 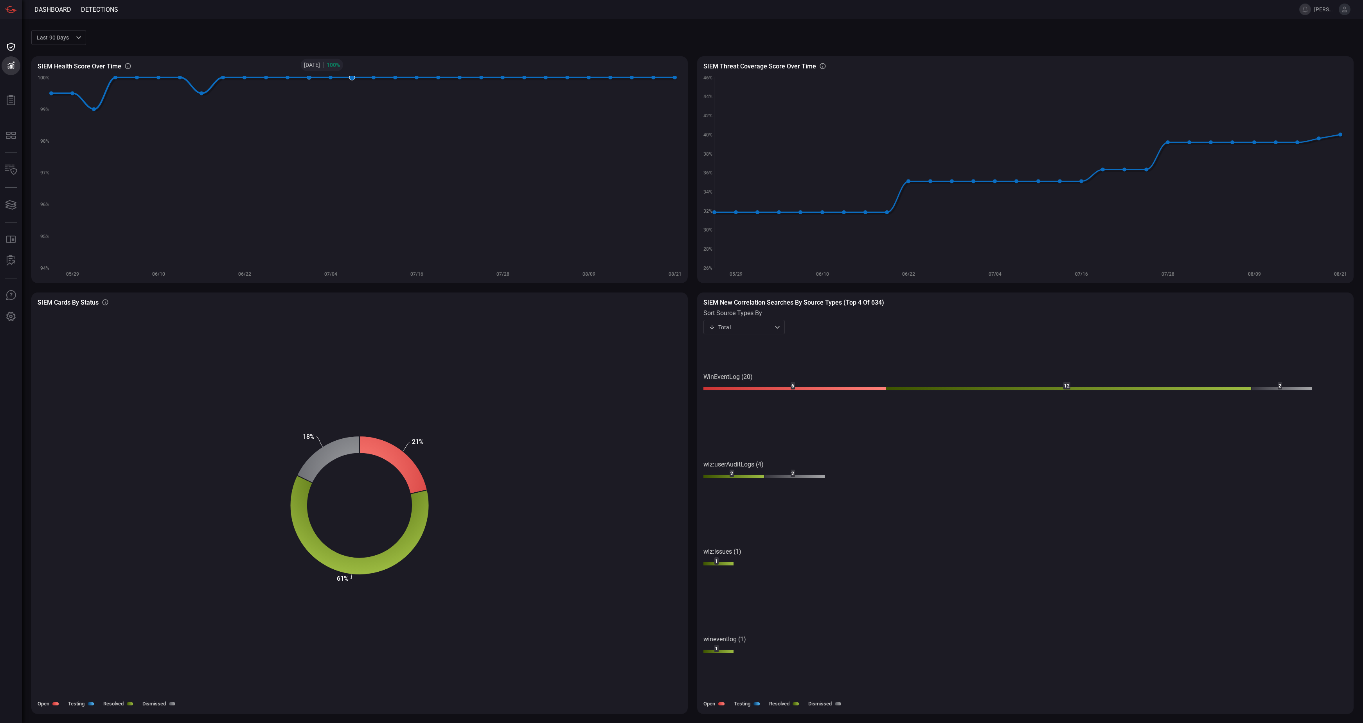 I want to click on text: 96%, so click(x=45, y=205).